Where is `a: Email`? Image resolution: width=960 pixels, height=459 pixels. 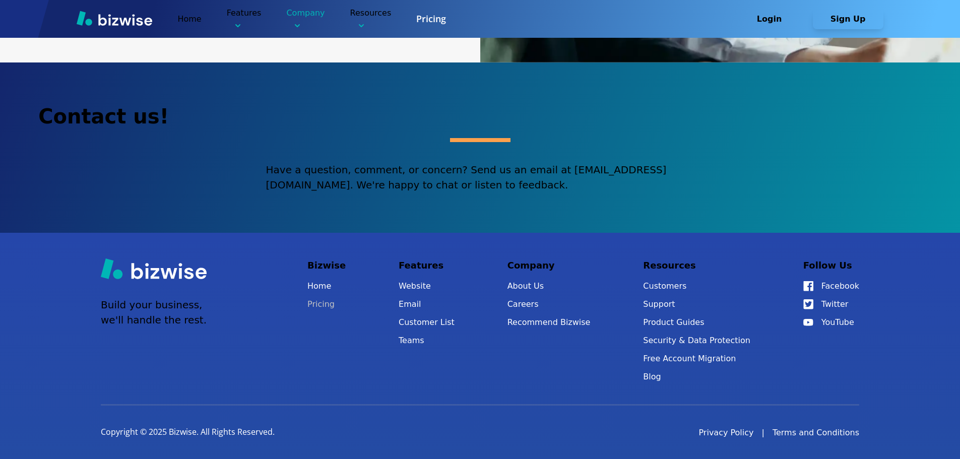 a: Email is located at coordinates (426, 304).